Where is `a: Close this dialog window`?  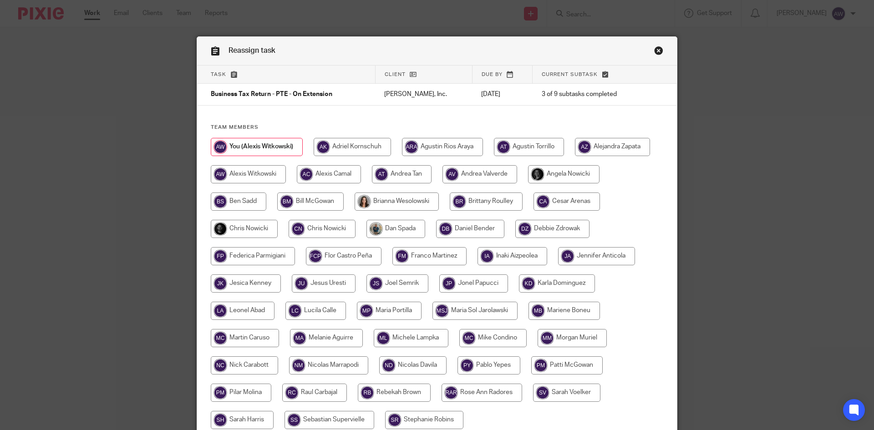
a: Close this dialog window is located at coordinates (659, 52).